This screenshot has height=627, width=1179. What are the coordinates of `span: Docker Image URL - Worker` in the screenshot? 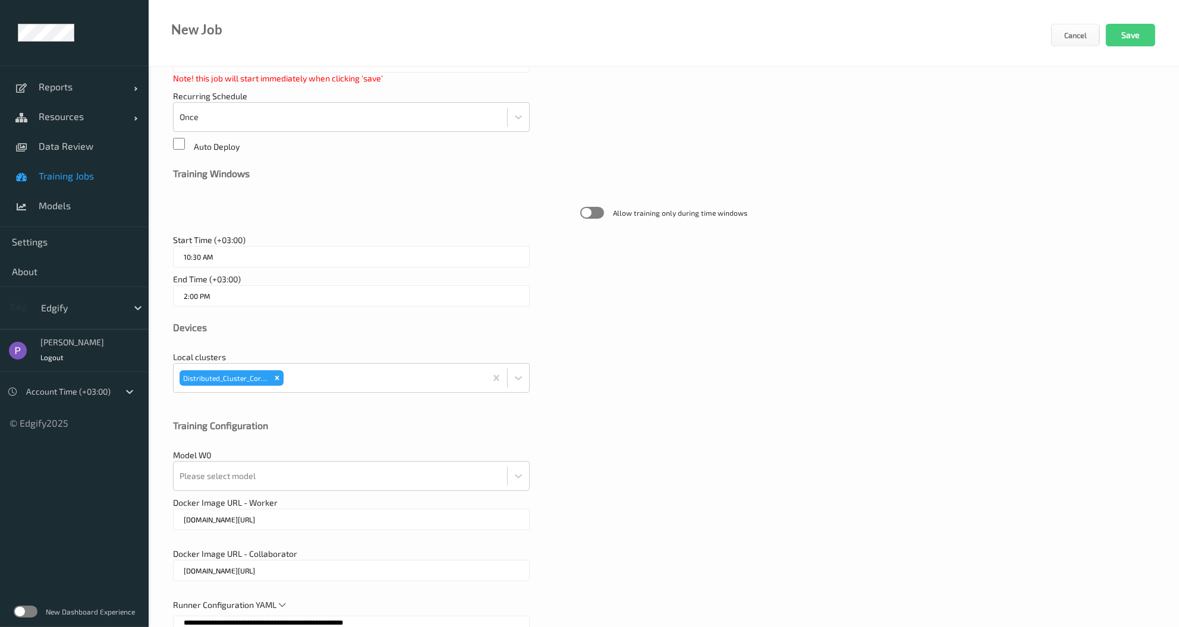 It's located at (225, 502).